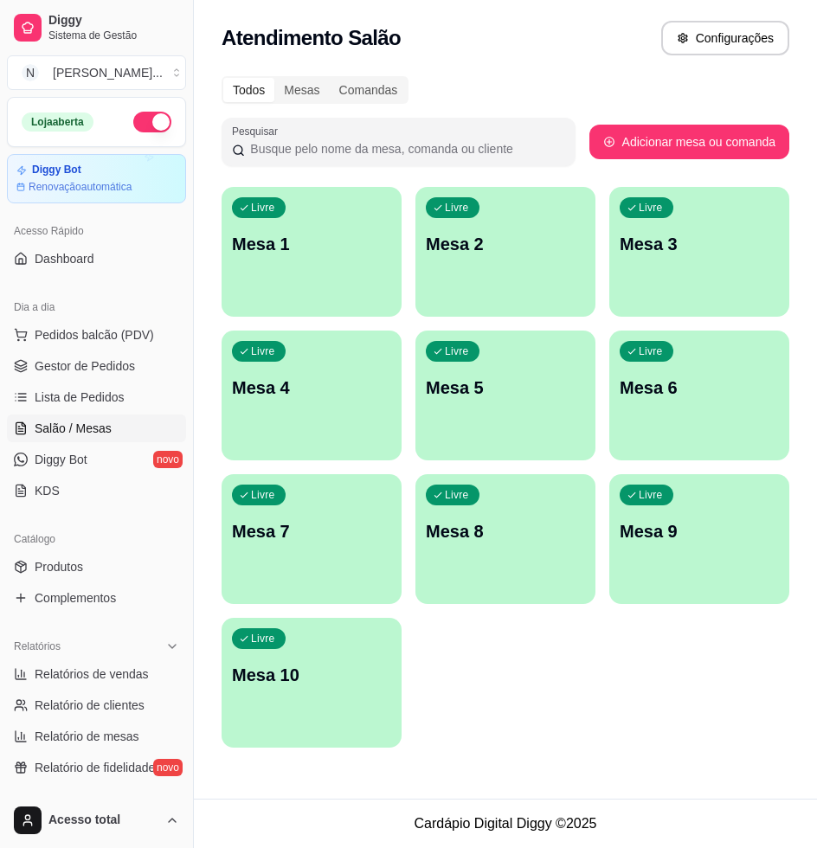 The width and height of the screenshot is (817, 848). What do you see at coordinates (96, 397) in the screenshot?
I see `a: Lista de Pedidos` at bounding box center [96, 397].